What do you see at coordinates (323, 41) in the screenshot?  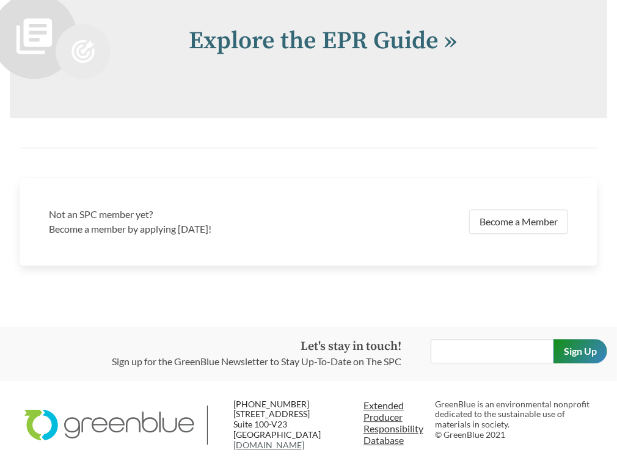 I see `a: Explore the EPR Guide »` at bounding box center [323, 41].